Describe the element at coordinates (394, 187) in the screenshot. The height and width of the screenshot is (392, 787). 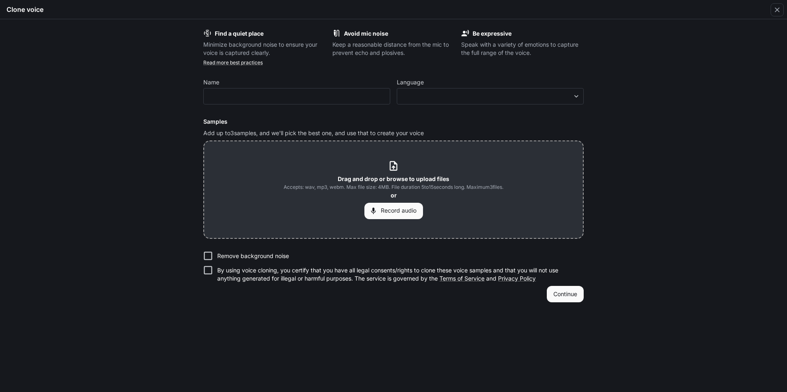
I see `span: Accepts: wav, mp3, webm. Max file size: 4MB. File duration 5 to 15 seconds long. Maximum 3 files.` at that location.